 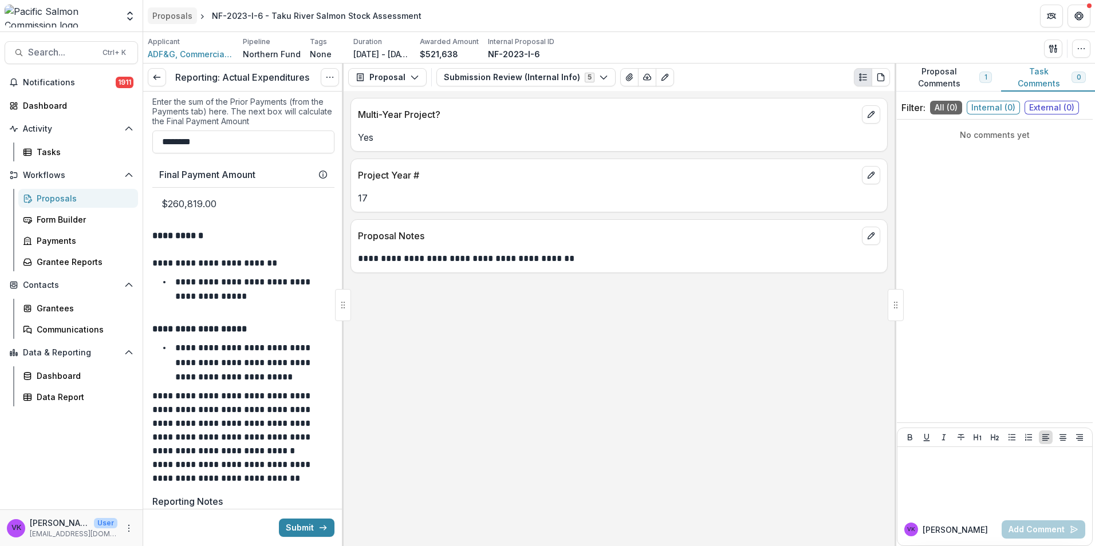 What do you see at coordinates (927, 438) in the screenshot?
I see `button: Underline` at bounding box center [927, 438].